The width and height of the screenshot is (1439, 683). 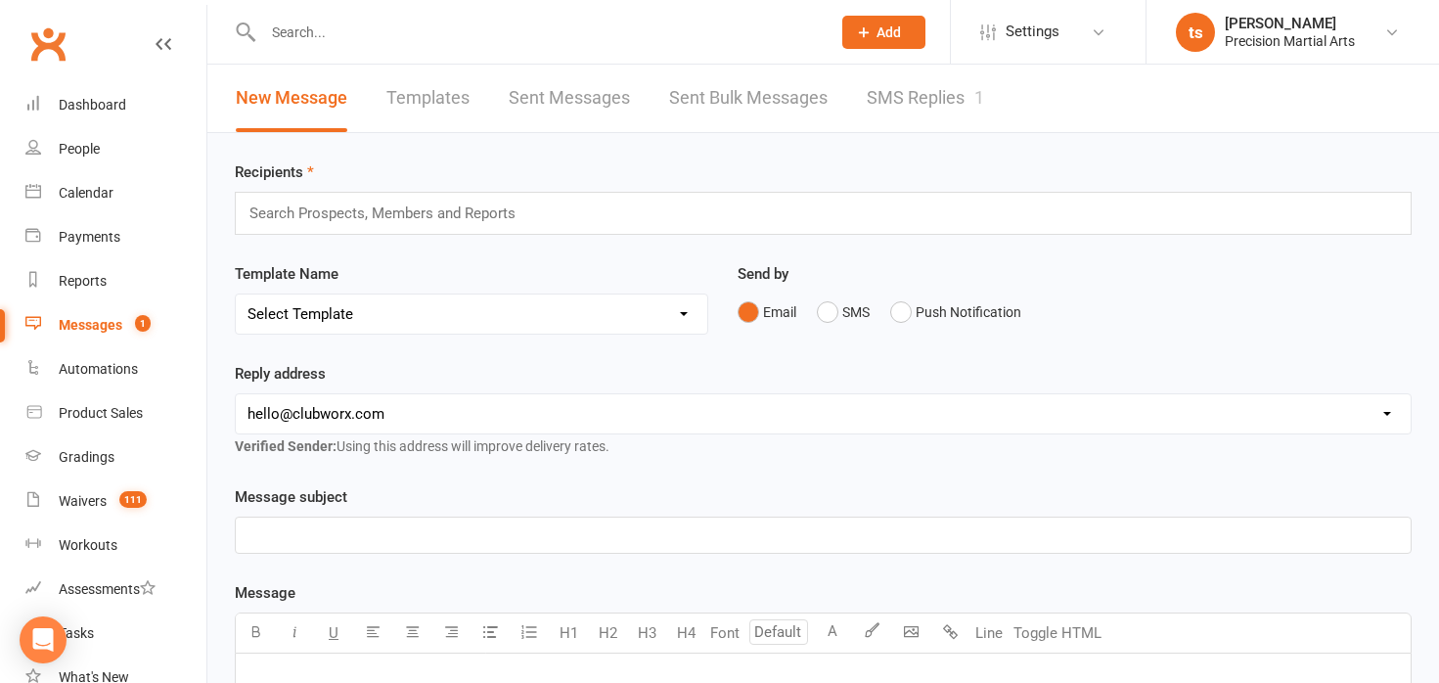 I want to click on a: New Message, so click(x=292, y=98).